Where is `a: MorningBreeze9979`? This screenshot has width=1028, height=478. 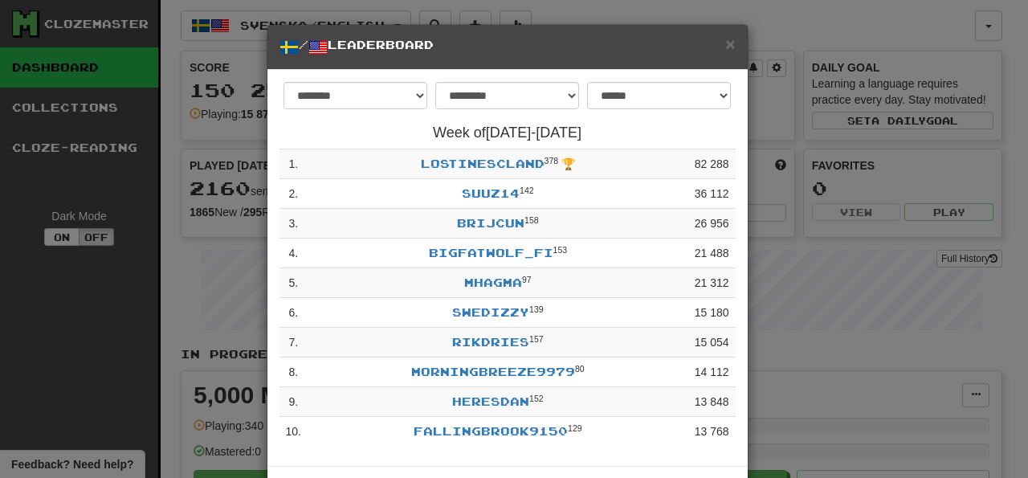 a: MorningBreeze9979 is located at coordinates (493, 371).